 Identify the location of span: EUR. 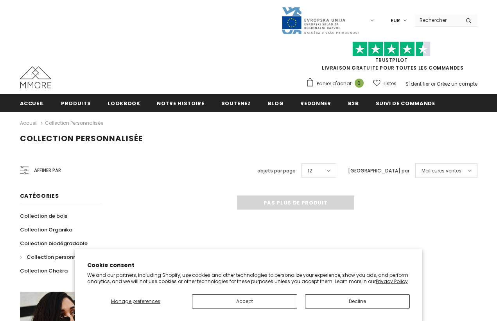
(395, 21).